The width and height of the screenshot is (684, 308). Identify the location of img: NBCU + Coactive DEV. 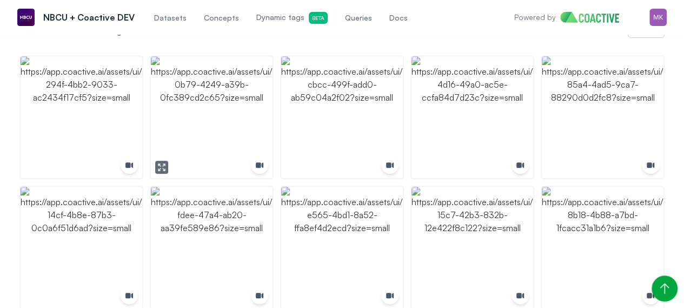
(26, 17).